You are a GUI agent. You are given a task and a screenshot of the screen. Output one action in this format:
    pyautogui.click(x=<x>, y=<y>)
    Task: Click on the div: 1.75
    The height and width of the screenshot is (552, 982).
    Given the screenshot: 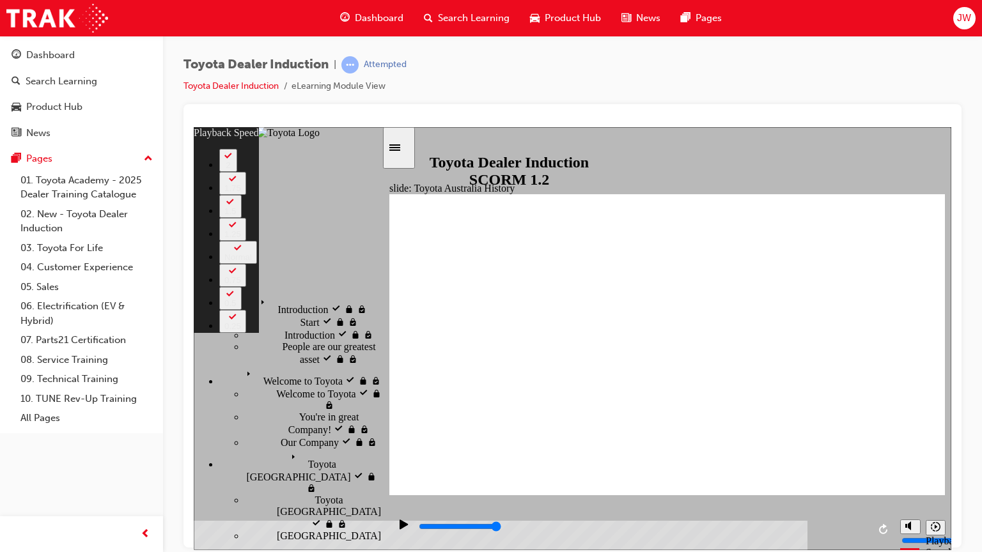 What is the action you would take?
    pyautogui.click(x=39, y=61)
    